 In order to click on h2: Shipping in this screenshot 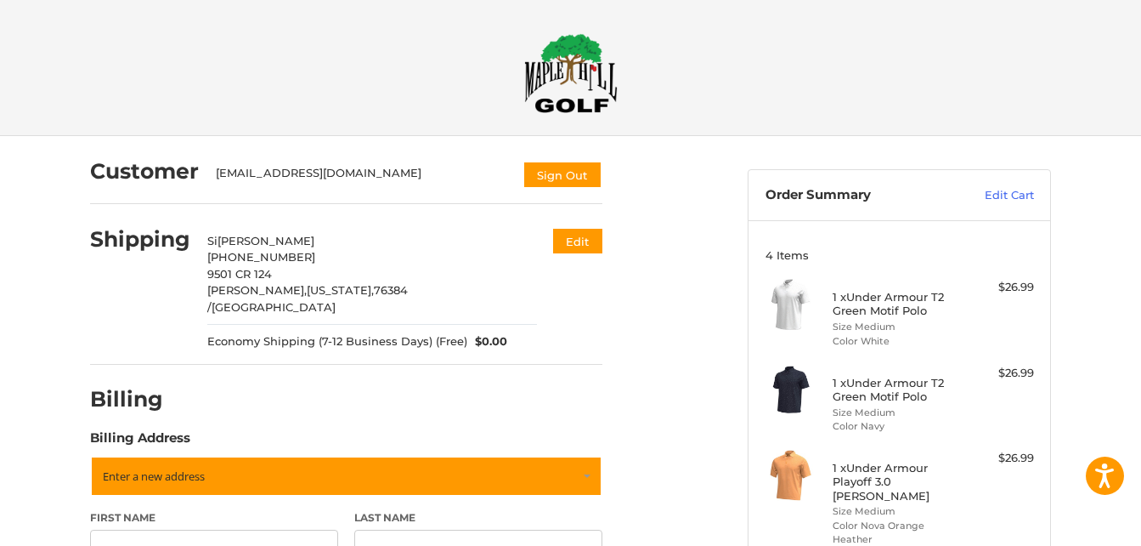, I will do `click(140, 239)`.